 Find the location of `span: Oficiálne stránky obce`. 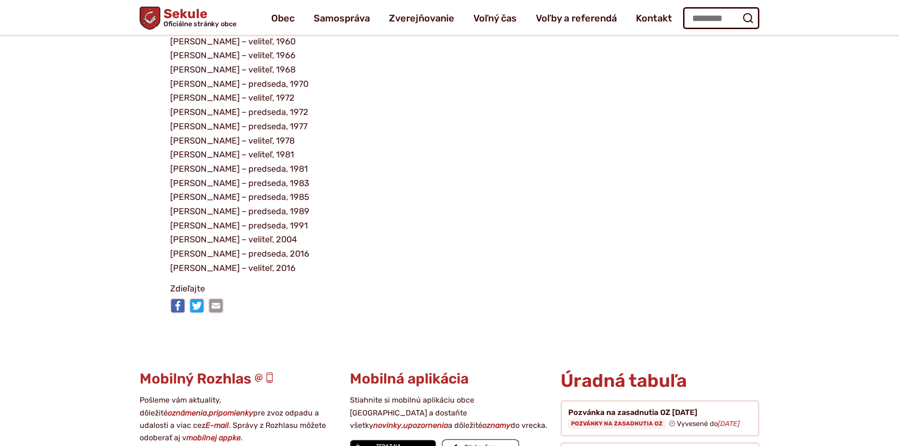

span: Oficiálne stránky obce is located at coordinates (200, 24).